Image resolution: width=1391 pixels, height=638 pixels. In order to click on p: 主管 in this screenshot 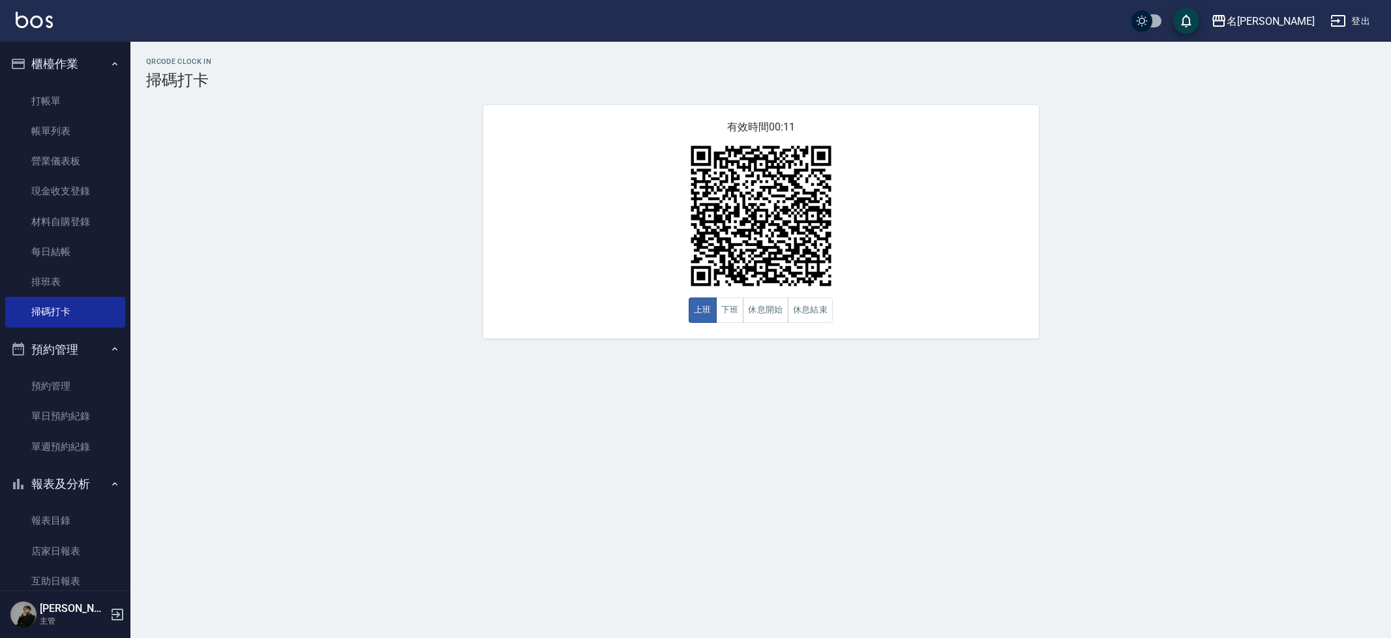, I will do `click(73, 621)`.